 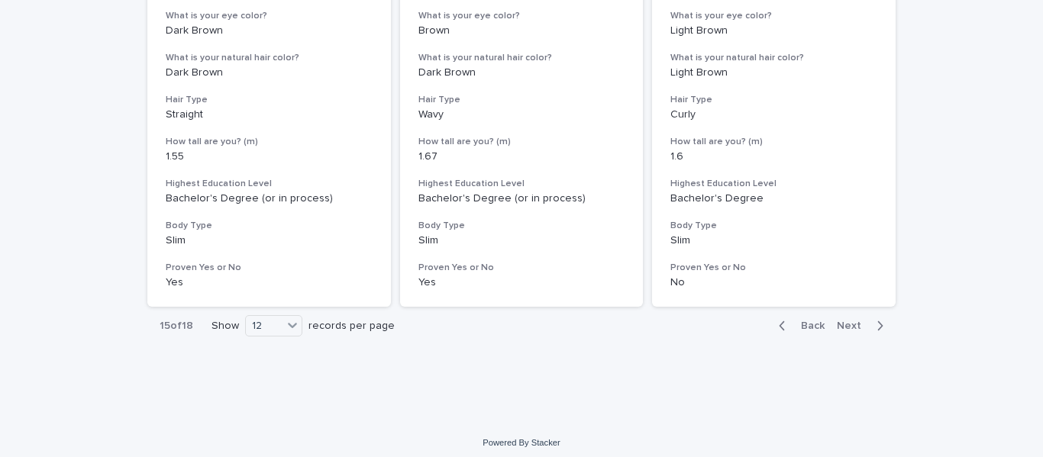 I want to click on p: Bachelor's Degree, so click(x=774, y=199).